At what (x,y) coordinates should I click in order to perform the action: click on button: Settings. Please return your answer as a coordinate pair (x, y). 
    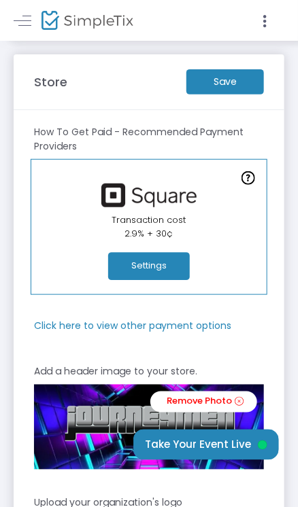
    Looking at the image, I should click on (149, 266).